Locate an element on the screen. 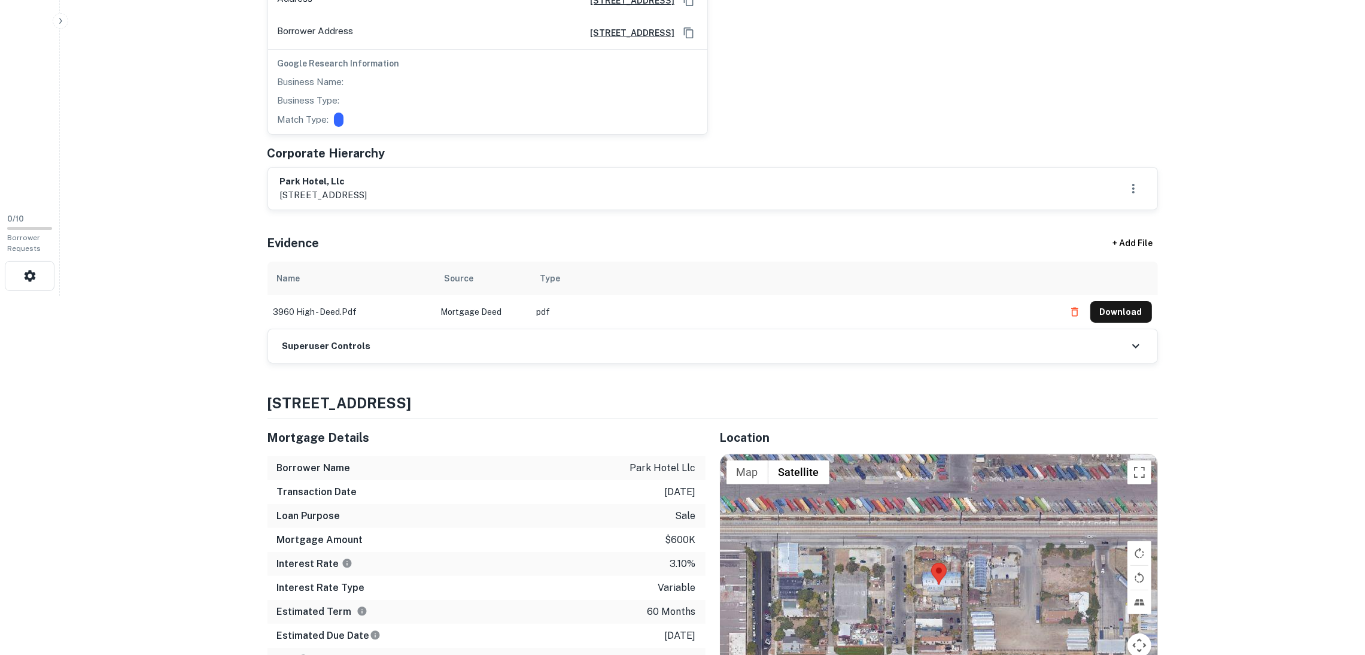  td: Mortgage Deed is located at coordinates (483, 312).